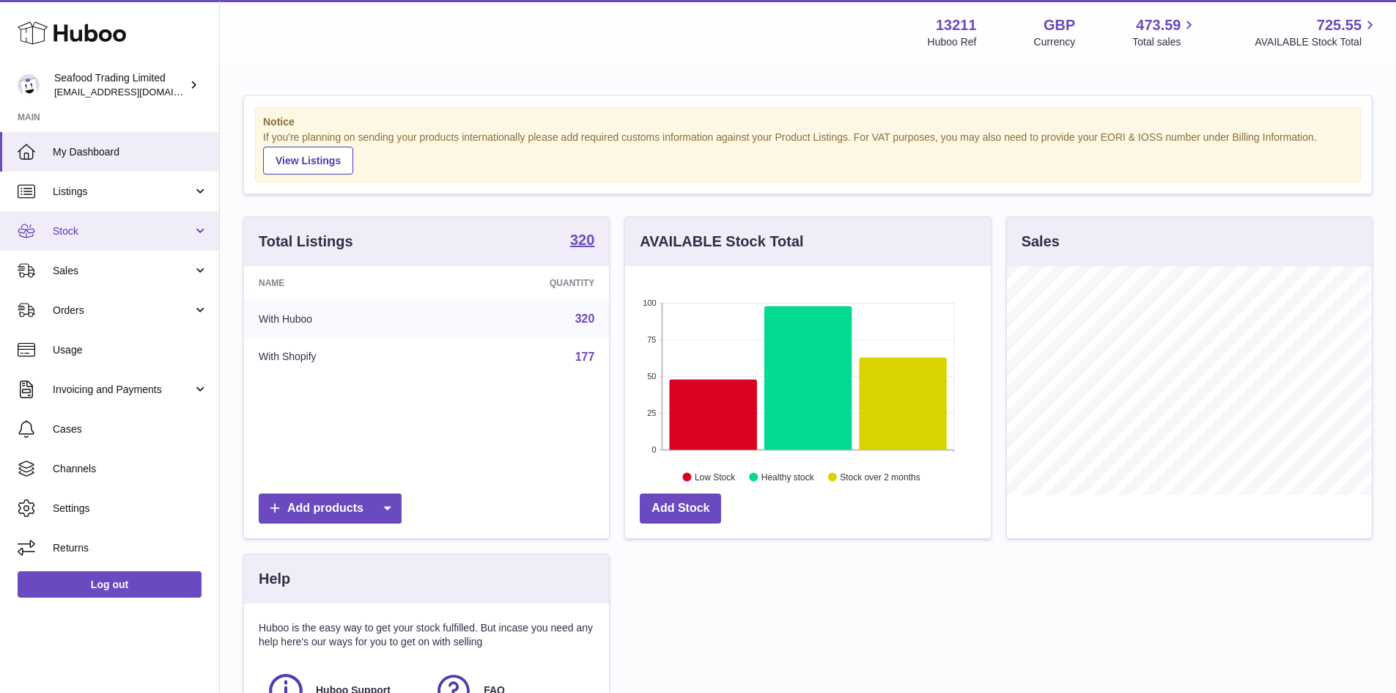 The width and height of the screenshot is (1396, 693). Describe the element at coordinates (130, 350) in the screenshot. I see `span: Usage` at that location.